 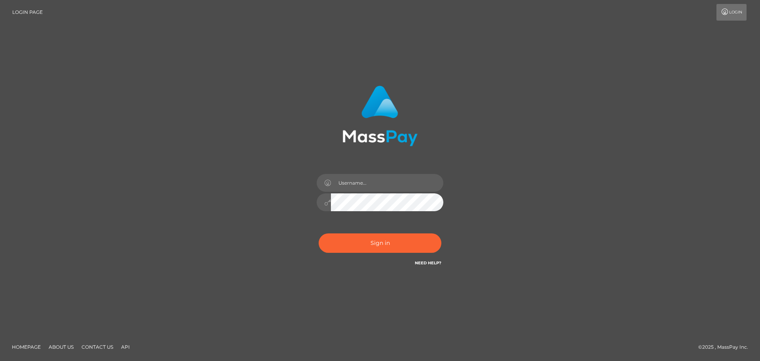 I want to click on a: Need Help?, so click(x=428, y=263).